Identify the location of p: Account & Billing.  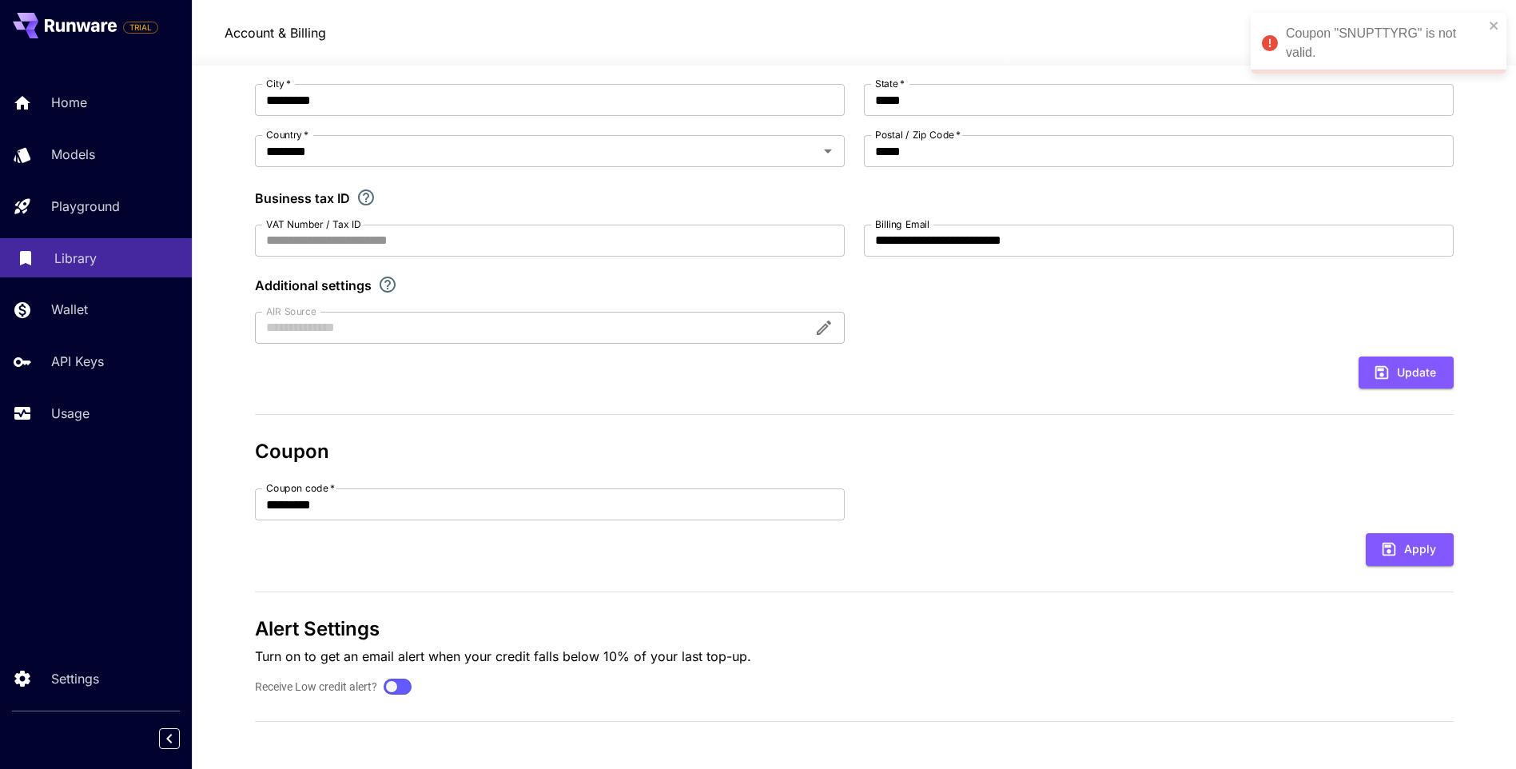
(275, 33).